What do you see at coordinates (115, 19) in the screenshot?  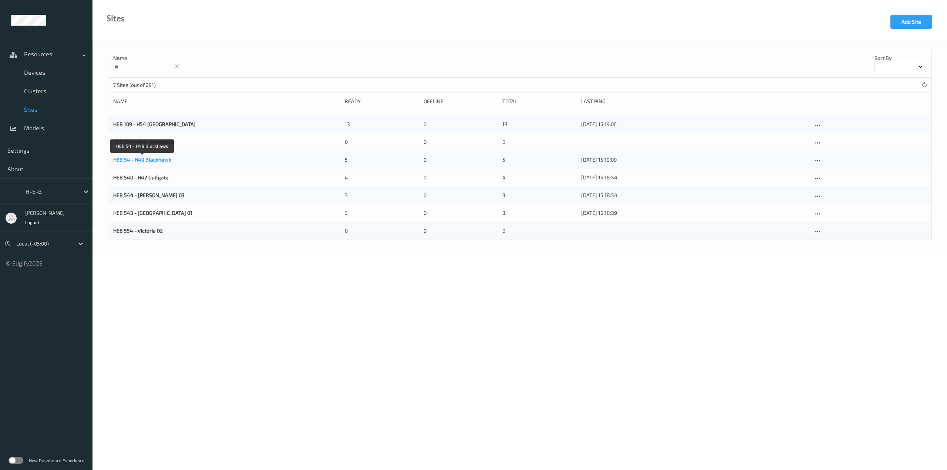 I see `div: Sites` at bounding box center [115, 19].